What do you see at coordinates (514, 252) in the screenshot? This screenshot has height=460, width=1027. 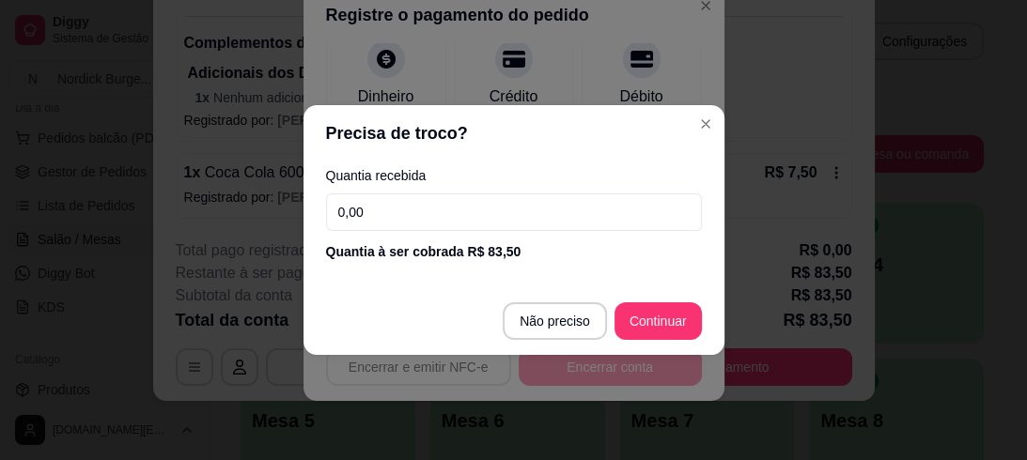 I see `div: Quantia à ser cobrada R$ 83,50` at bounding box center [514, 252].